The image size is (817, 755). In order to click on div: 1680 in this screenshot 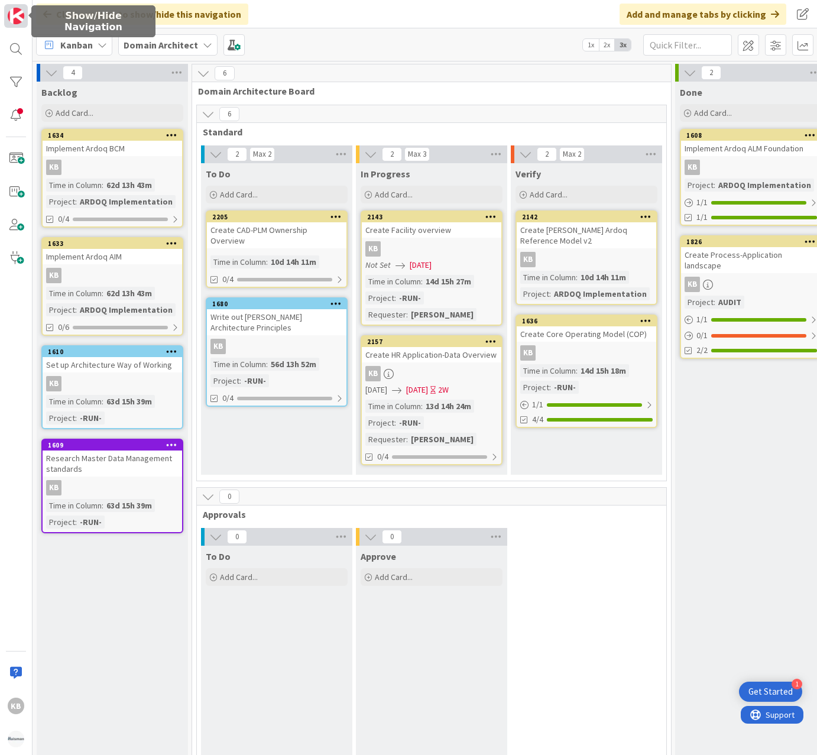, I will do `click(277, 304)`.